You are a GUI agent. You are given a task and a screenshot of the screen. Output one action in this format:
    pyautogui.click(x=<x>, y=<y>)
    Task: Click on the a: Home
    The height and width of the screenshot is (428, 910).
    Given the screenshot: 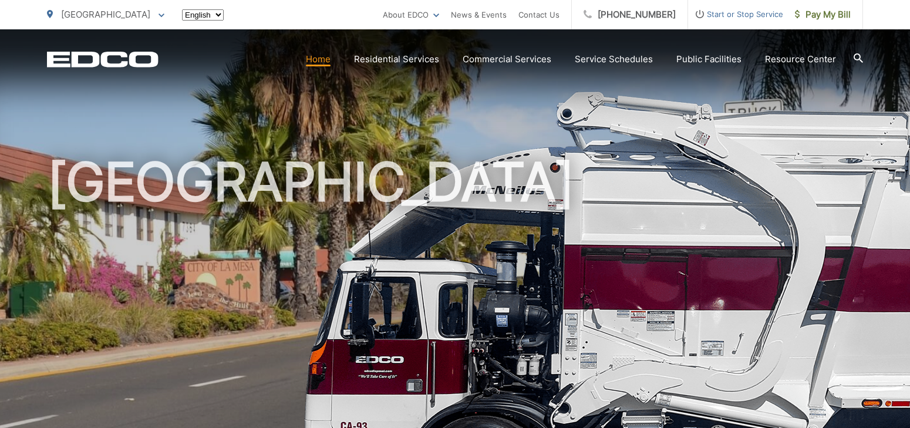 What is the action you would take?
    pyautogui.click(x=318, y=59)
    